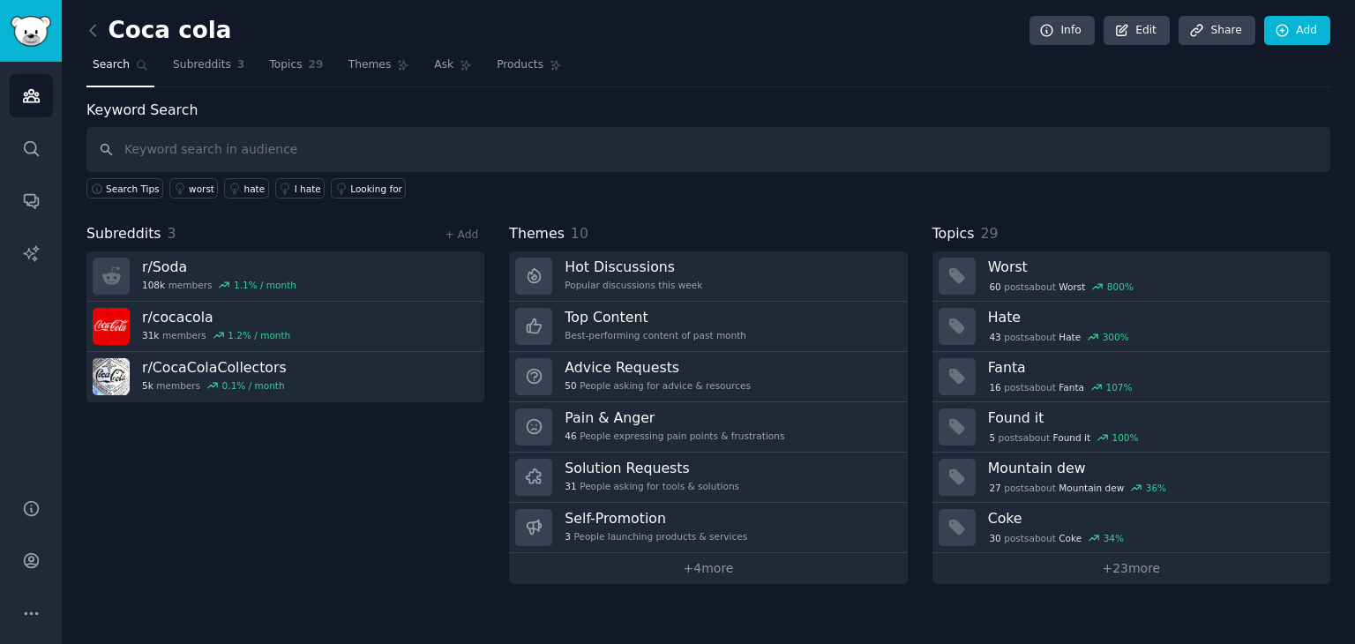 This screenshot has height=644, width=1355. I want to click on span: 10, so click(579, 233).